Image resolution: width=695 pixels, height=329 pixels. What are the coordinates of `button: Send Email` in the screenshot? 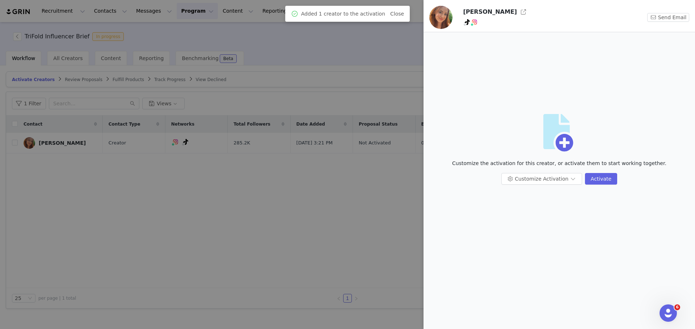 It's located at (668, 17).